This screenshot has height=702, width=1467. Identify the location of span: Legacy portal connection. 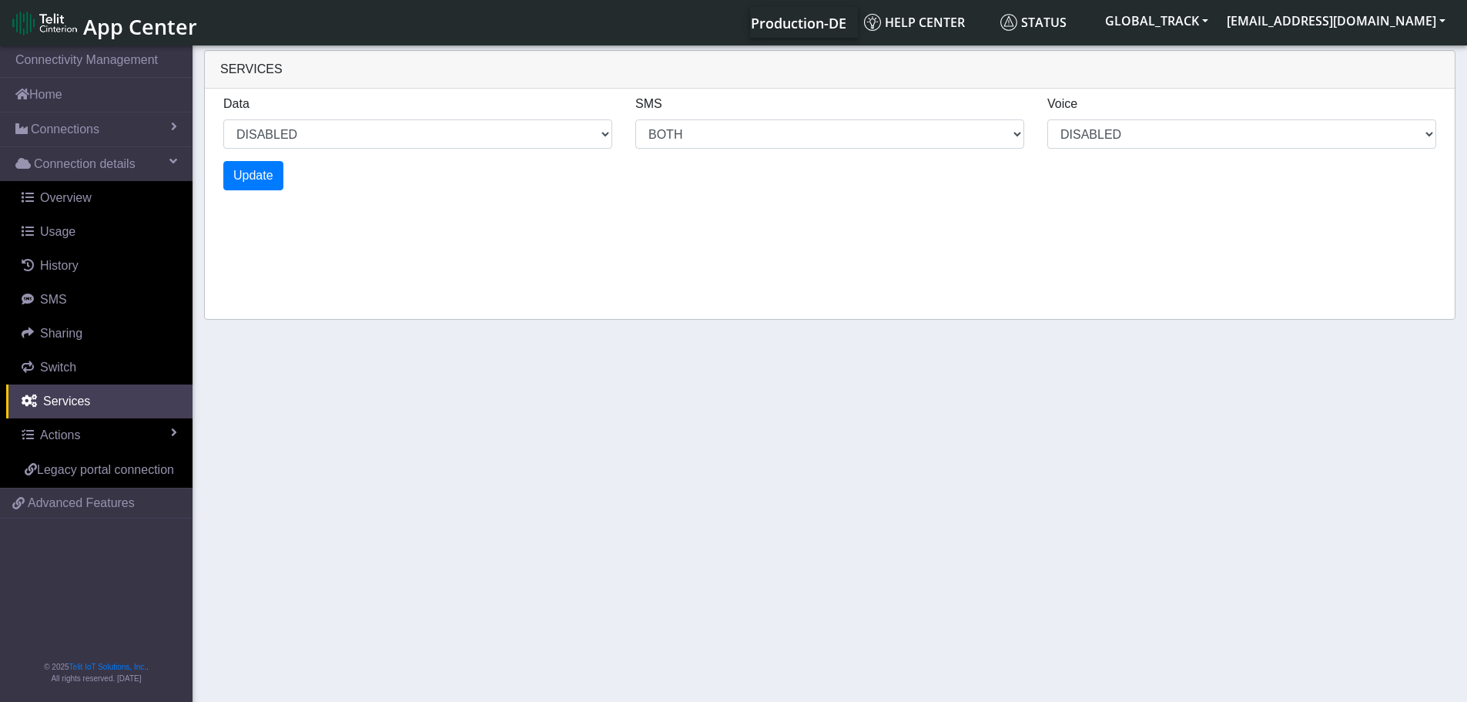
(106, 469).